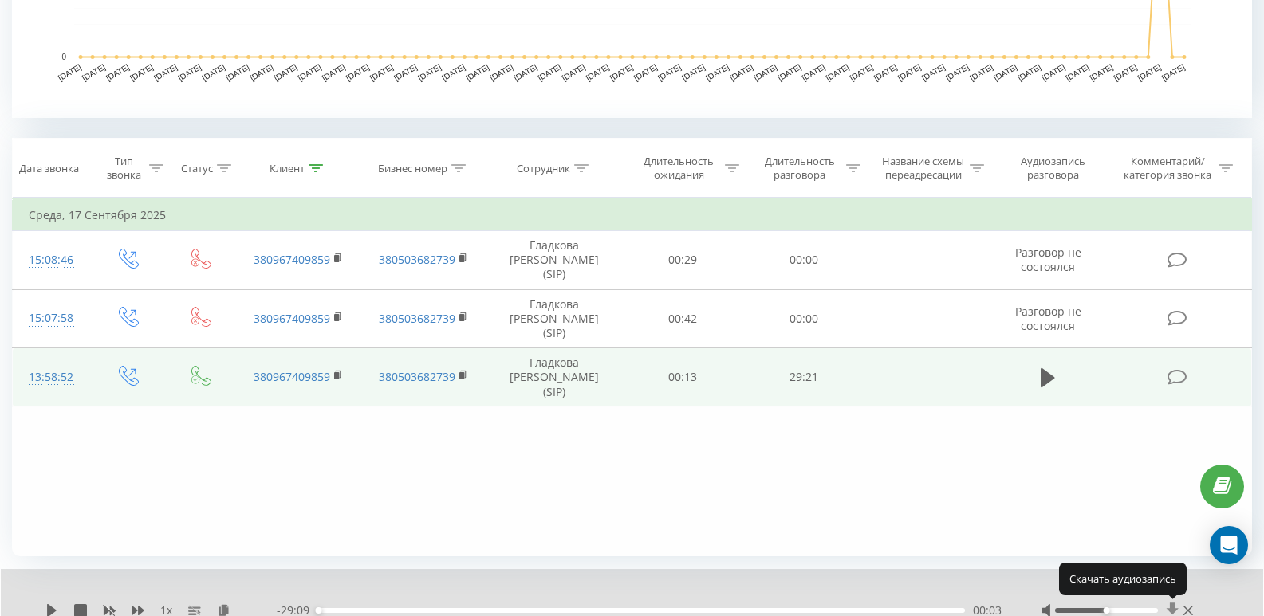 This screenshot has height=616, width=1264. I want to click on div: Длительность разговора, so click(800, 168).